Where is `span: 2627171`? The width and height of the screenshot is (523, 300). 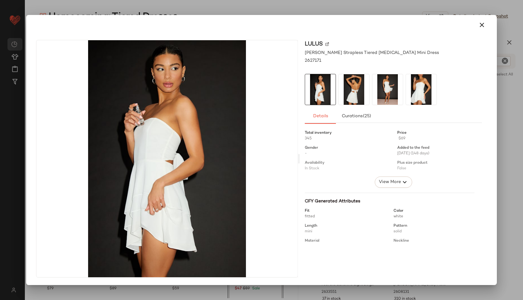 span: 2627171 is located at coordinates (313, 60).